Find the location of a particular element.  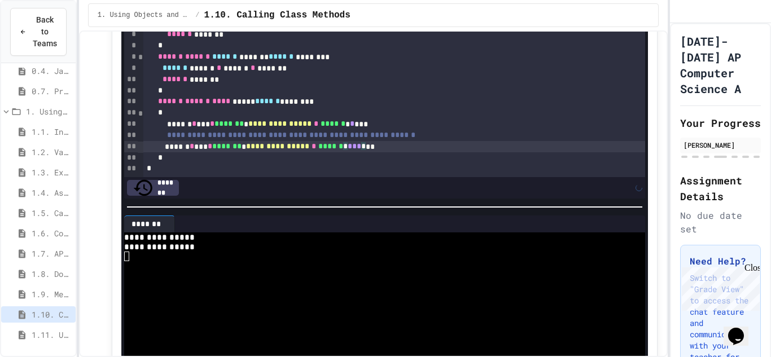

span: 1.4. Assignment and Input is located at coordinates (51, 192).